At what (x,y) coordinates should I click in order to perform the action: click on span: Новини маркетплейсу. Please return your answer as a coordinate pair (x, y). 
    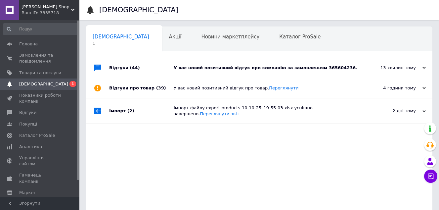
    Looking at the image, I should click on (230, 37).